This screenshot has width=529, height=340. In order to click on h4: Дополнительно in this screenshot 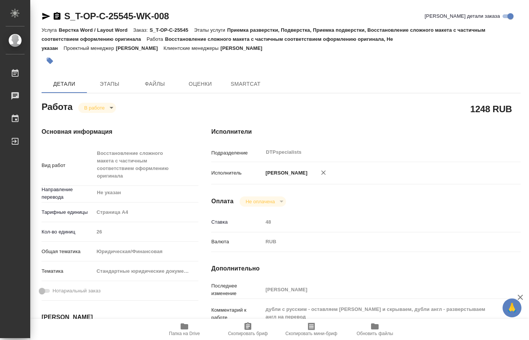, I will do `click(366, 269)`.